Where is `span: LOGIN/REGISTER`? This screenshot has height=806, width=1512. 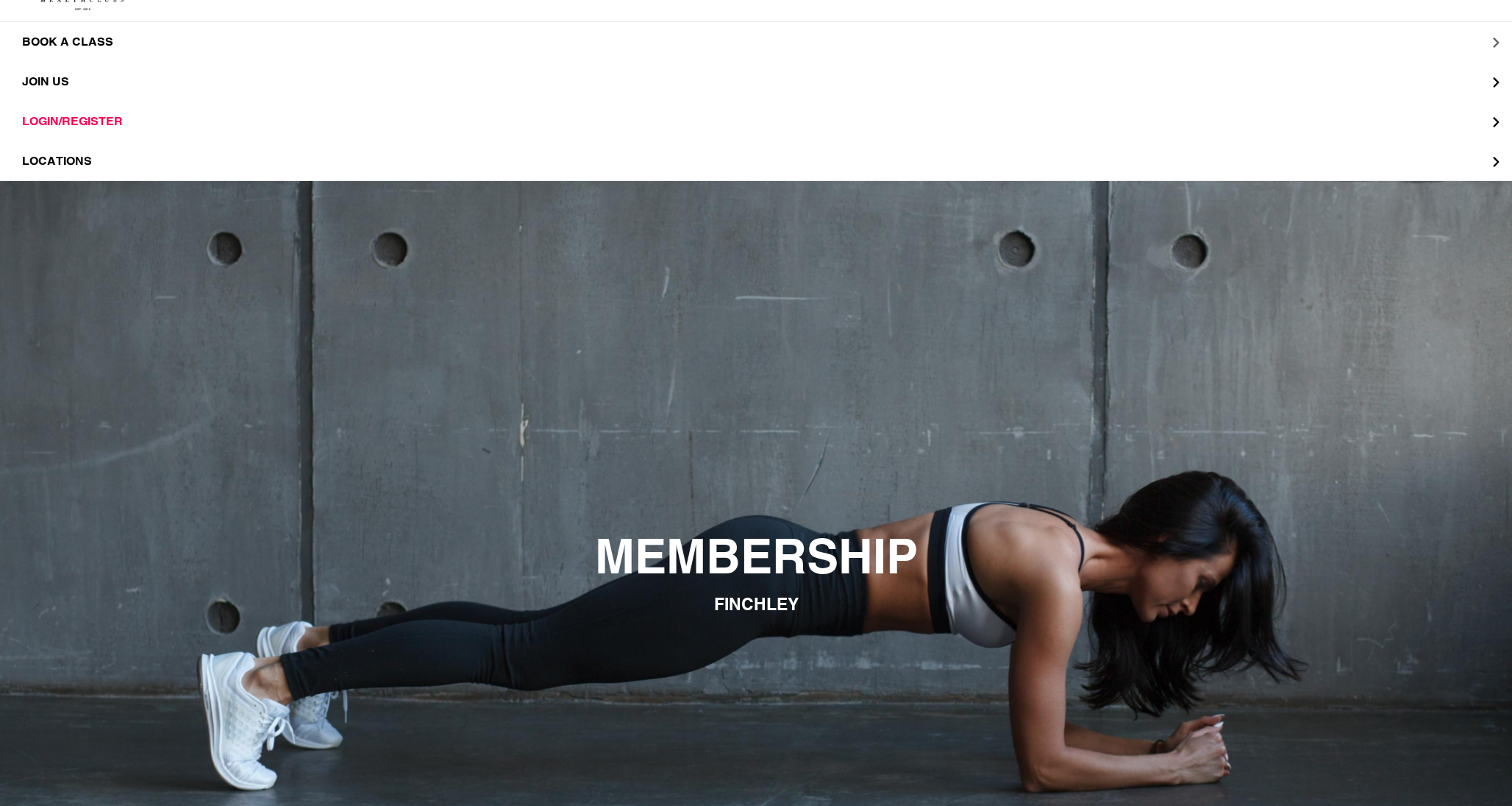 span: LOGIN/REGISTER is located at coordinates (72, 121).